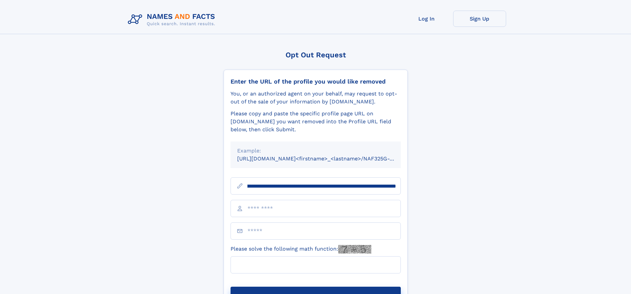  What do you see at coordinates (316, 82) in the screenshot?
I see `div: Enter the URL of the profile you would like removed` at bounding box center [316, 82].